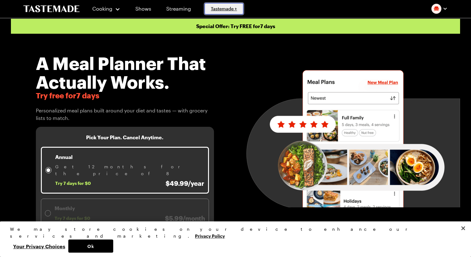 This screenshot has height=257, width=471. I want to click on a: To Tastemade Home Page, so click(51, 9).